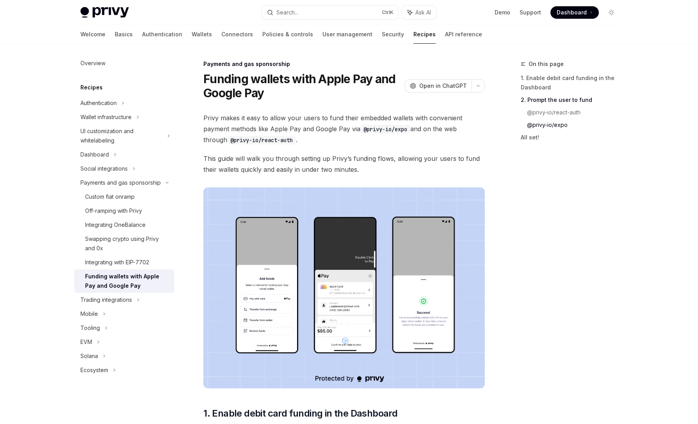 The width and height of the screenshot is (698, 424). Describe the element at coordinates (237, 34) in the screenshot. I see `a: Connectors` at that location.